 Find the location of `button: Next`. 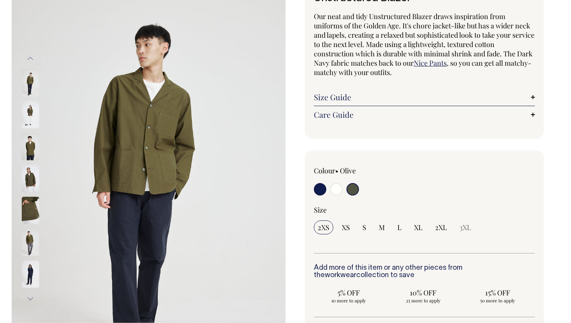

button: Next is located at coordinates (30, 299).